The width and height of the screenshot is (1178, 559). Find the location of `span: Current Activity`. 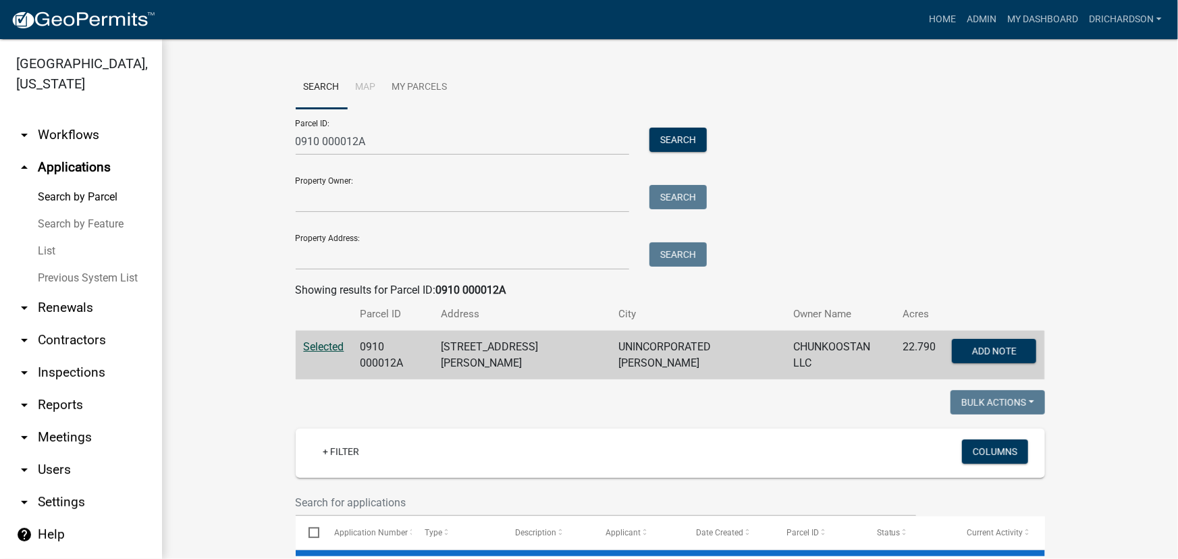

span: Current Activity is located at coordinates (995, 532).